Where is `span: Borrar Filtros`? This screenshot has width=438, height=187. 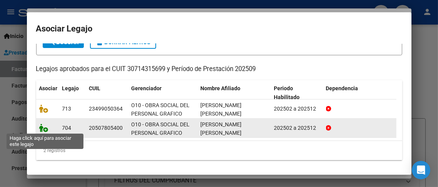 span: Borrar Filtros is located at coordinates (123, 42).